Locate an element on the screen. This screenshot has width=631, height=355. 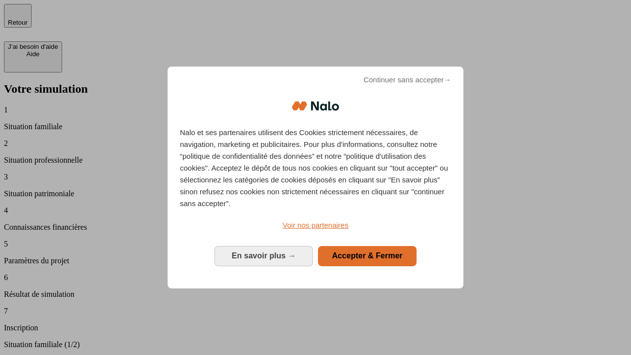
span: Continuer sans accepter→ is located at coordinates (407, 80).